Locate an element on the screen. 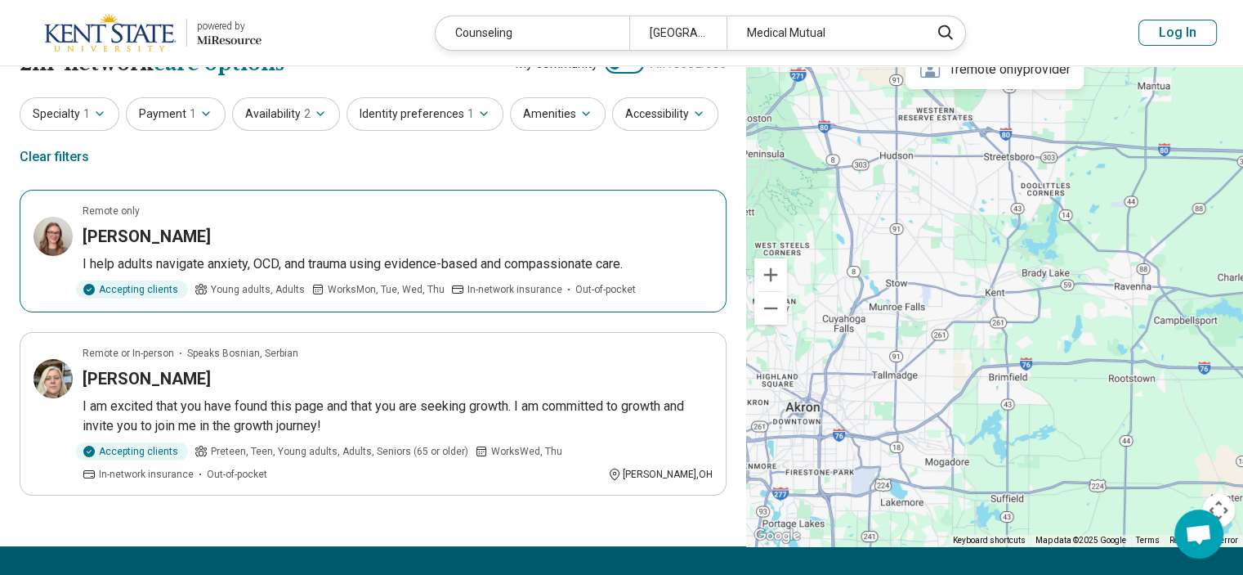  span: 2 is located at coordinates (307, 114).